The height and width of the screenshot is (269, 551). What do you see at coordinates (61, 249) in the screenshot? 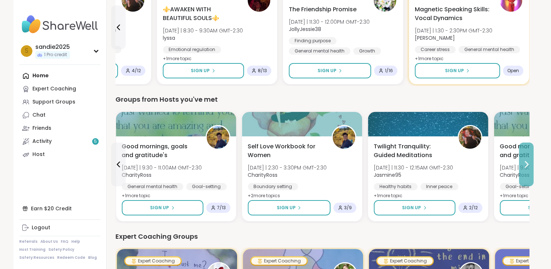
I see `a: Safety Policy` at bounding box center [61, 249].